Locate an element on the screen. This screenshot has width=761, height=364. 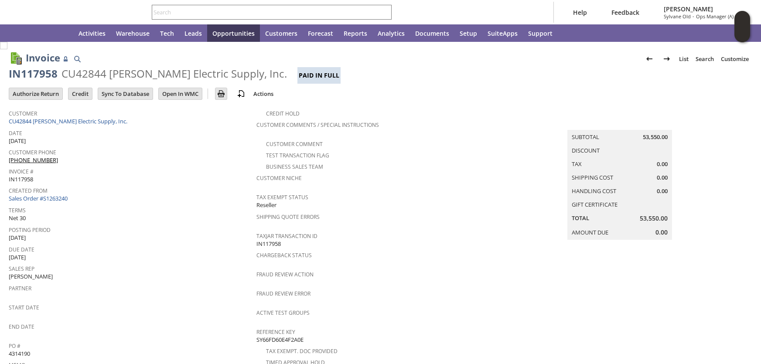
a: Documents is located at coordinates (432, 33).